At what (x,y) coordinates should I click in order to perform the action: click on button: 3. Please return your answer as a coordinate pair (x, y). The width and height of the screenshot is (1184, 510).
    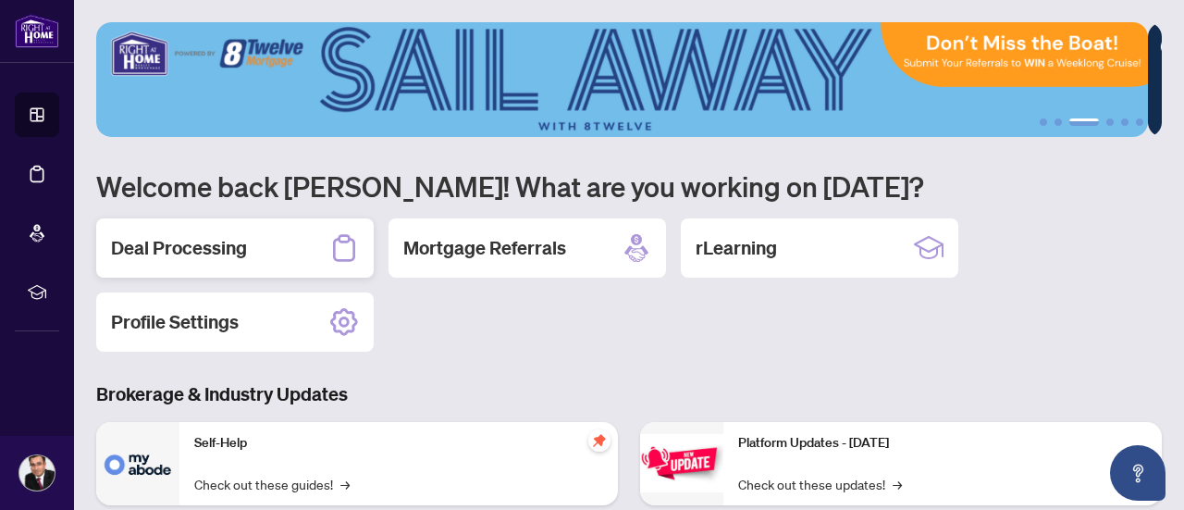
    Looking at the image, I should click on (1084, 122).